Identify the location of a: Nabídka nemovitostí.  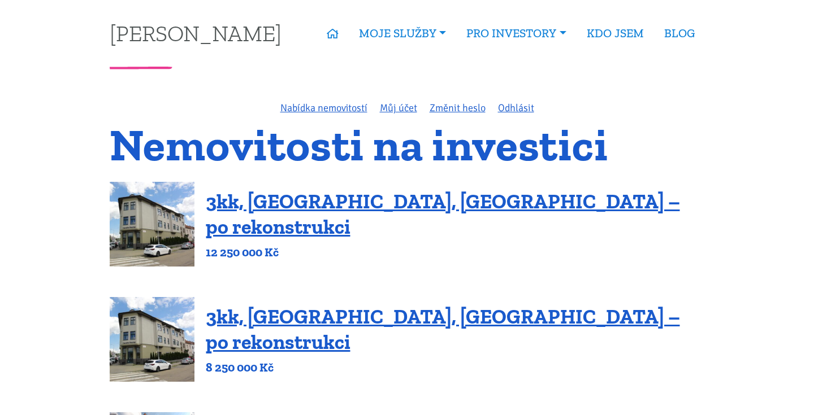
(324, 108).